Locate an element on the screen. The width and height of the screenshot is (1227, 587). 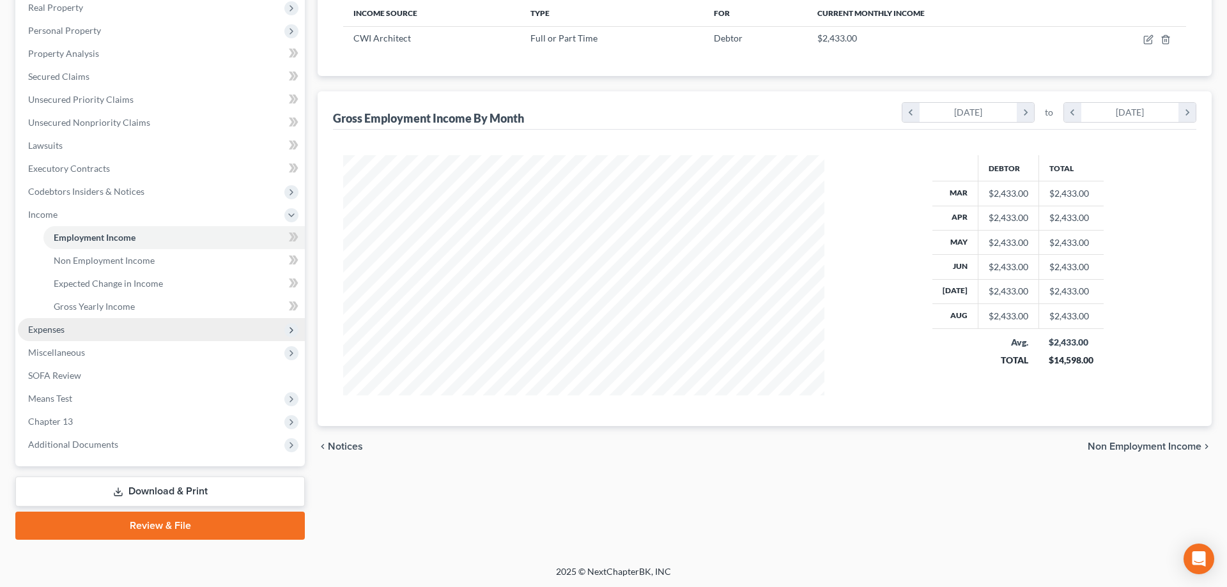
th: Total is located at coordinates (1071, 168).